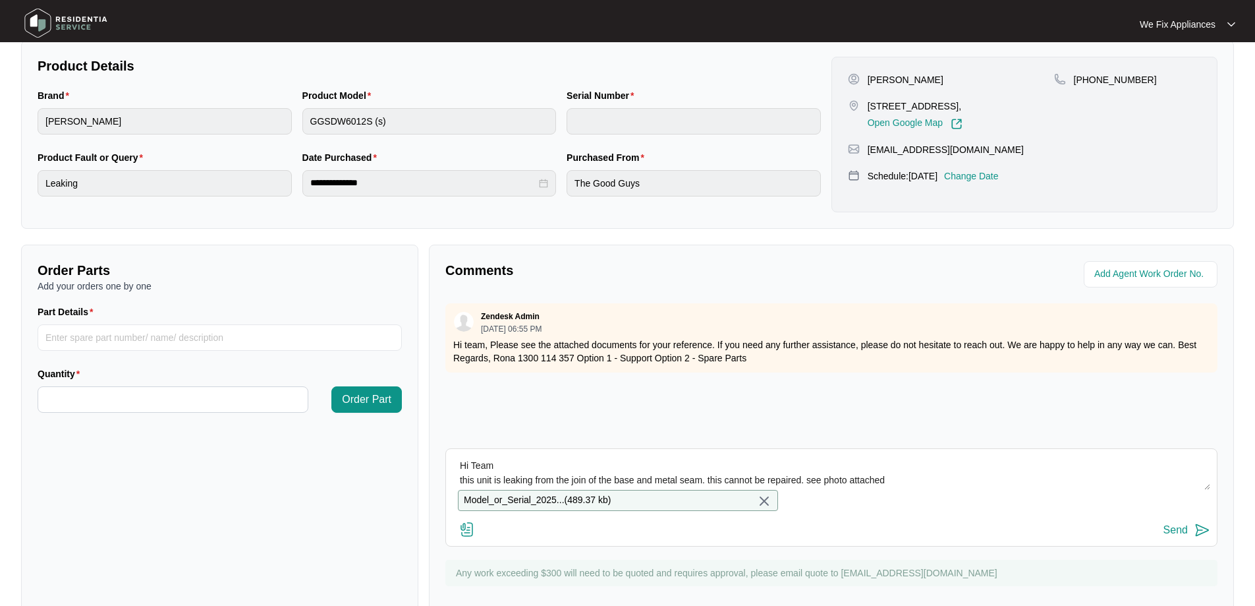 This screenshot has width=1255, height=606. I want to click on span: Order Part, so click(366, 399).